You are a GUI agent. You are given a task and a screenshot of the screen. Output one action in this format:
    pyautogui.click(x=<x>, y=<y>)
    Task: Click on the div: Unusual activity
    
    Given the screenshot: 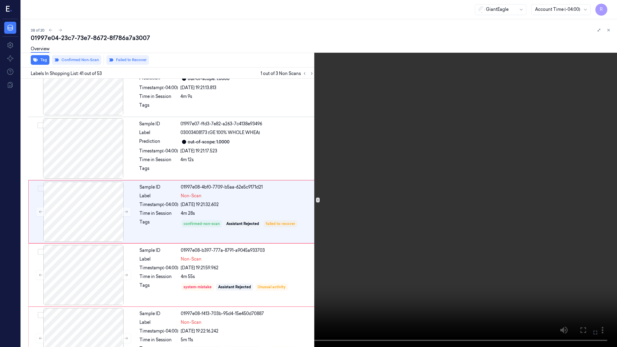 What is the action you would take?
    pyautogui.click(x=272, y=287)
    